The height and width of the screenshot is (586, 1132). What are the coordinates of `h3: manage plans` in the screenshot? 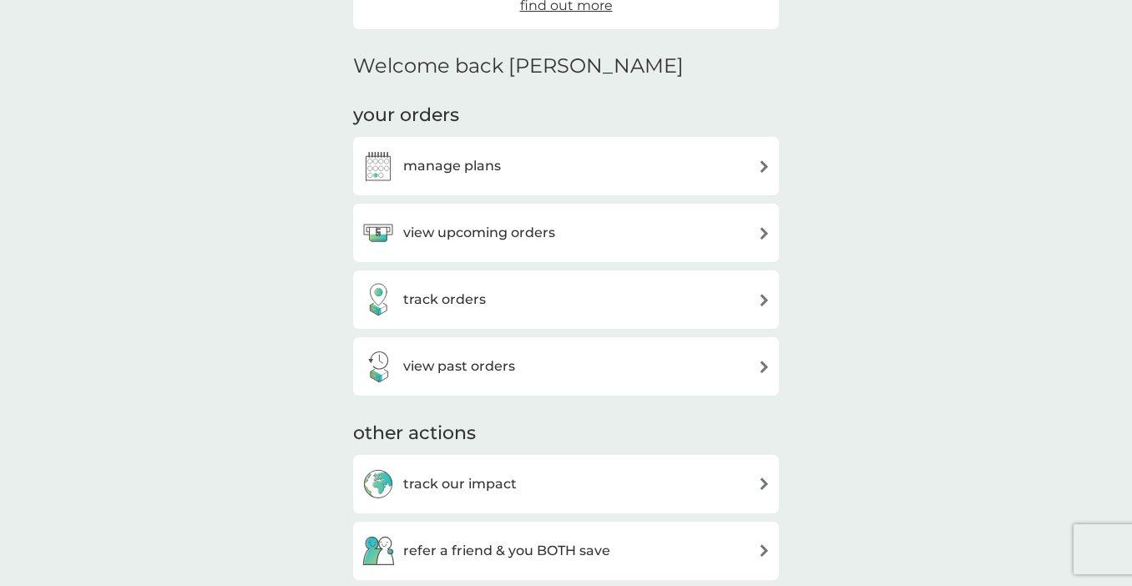 It's located at (452, 166).